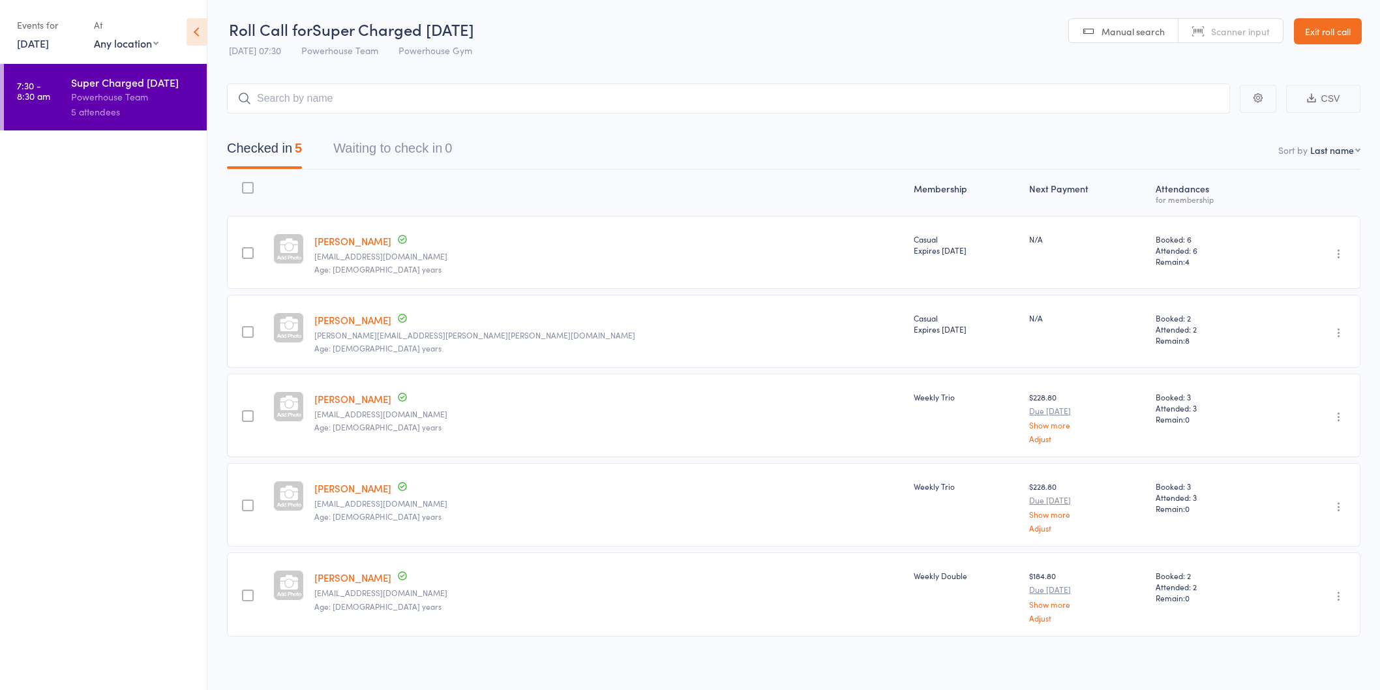 This screenshot has width=1380, height=690. Describe the element at coordinates (966, 192) in the screenshot. I see `div: Membership` at that location.